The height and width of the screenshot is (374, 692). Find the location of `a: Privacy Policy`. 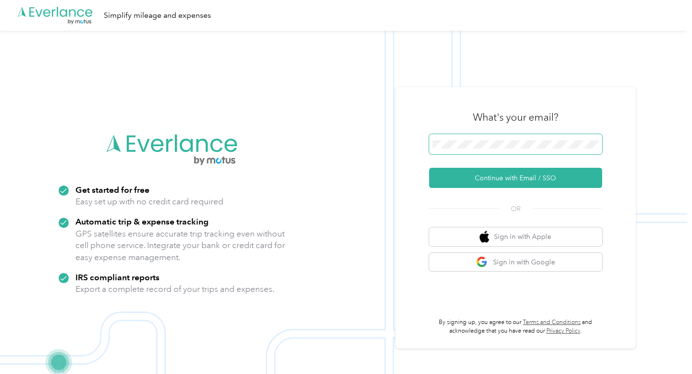

a: Privacy Policy is located at coordinates (563, 331).